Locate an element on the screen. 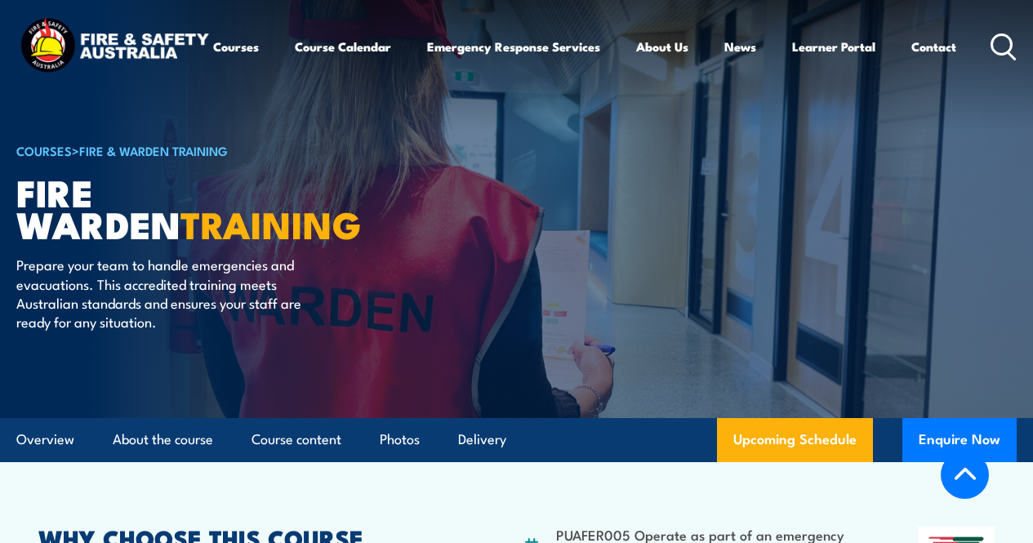 The height and width of the screenshot is (543, 1033). a: About the course is located at coordinates (163, 439).